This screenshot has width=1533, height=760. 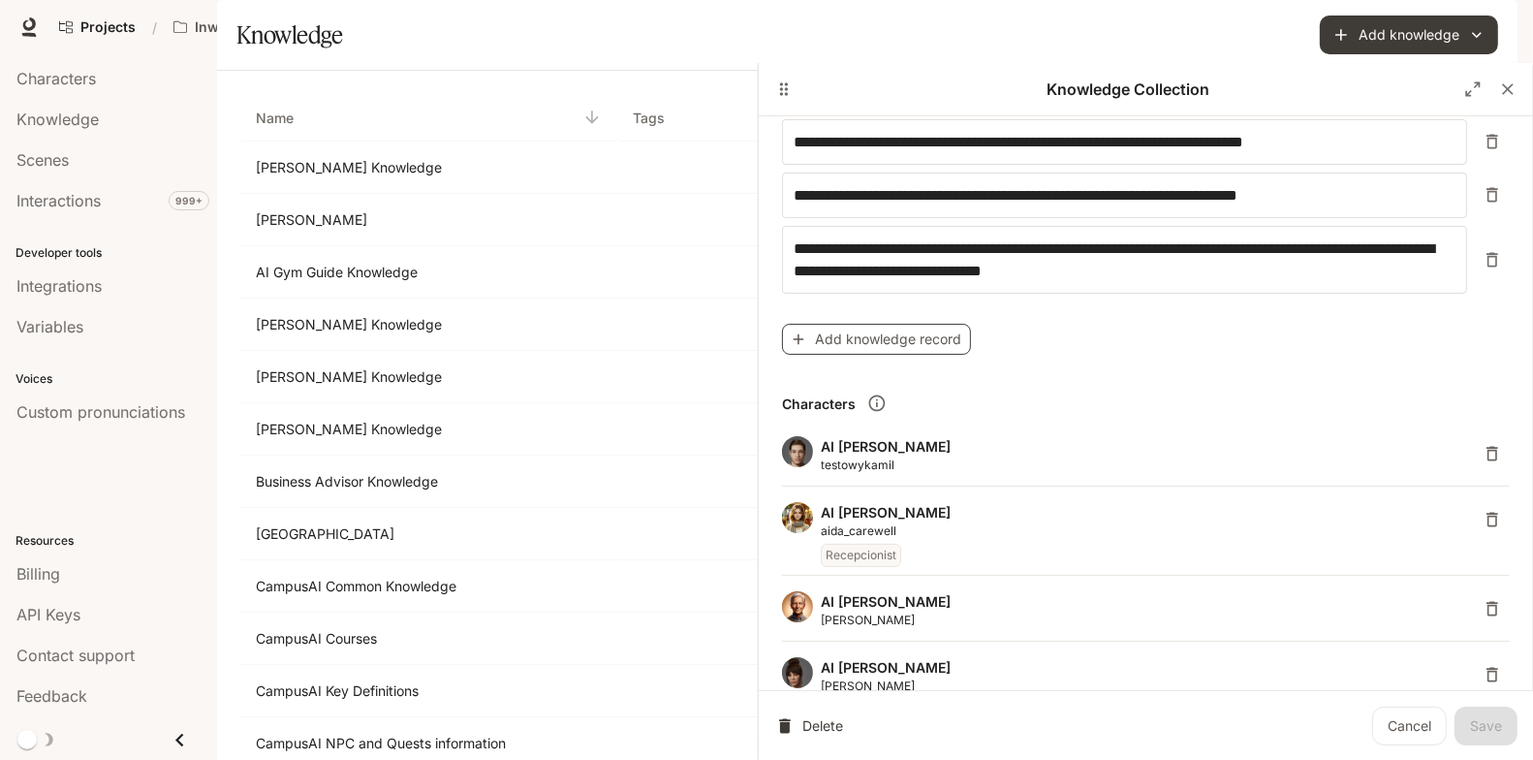 What do you see at coordinates (421, 482) in the screenshot?
I see `p: Business Advisor Knowledge` at bounding box center [421, 482].